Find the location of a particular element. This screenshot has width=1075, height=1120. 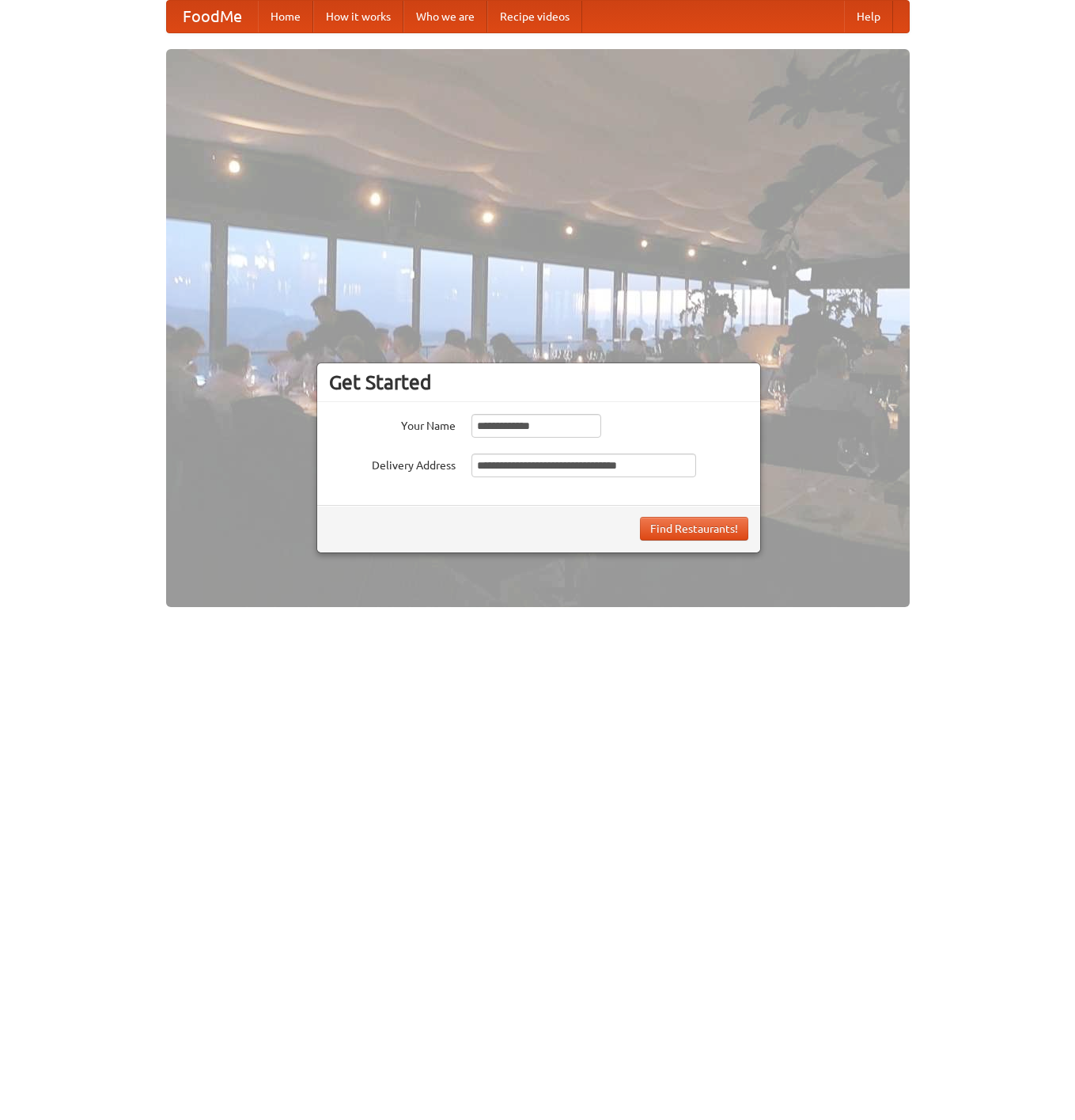

a: FoodMe is located at coordinates (212, 17).